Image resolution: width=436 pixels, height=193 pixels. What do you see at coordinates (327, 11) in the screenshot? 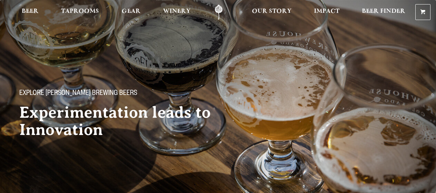
I see `span: Impact` at bounding box center [327, 11].